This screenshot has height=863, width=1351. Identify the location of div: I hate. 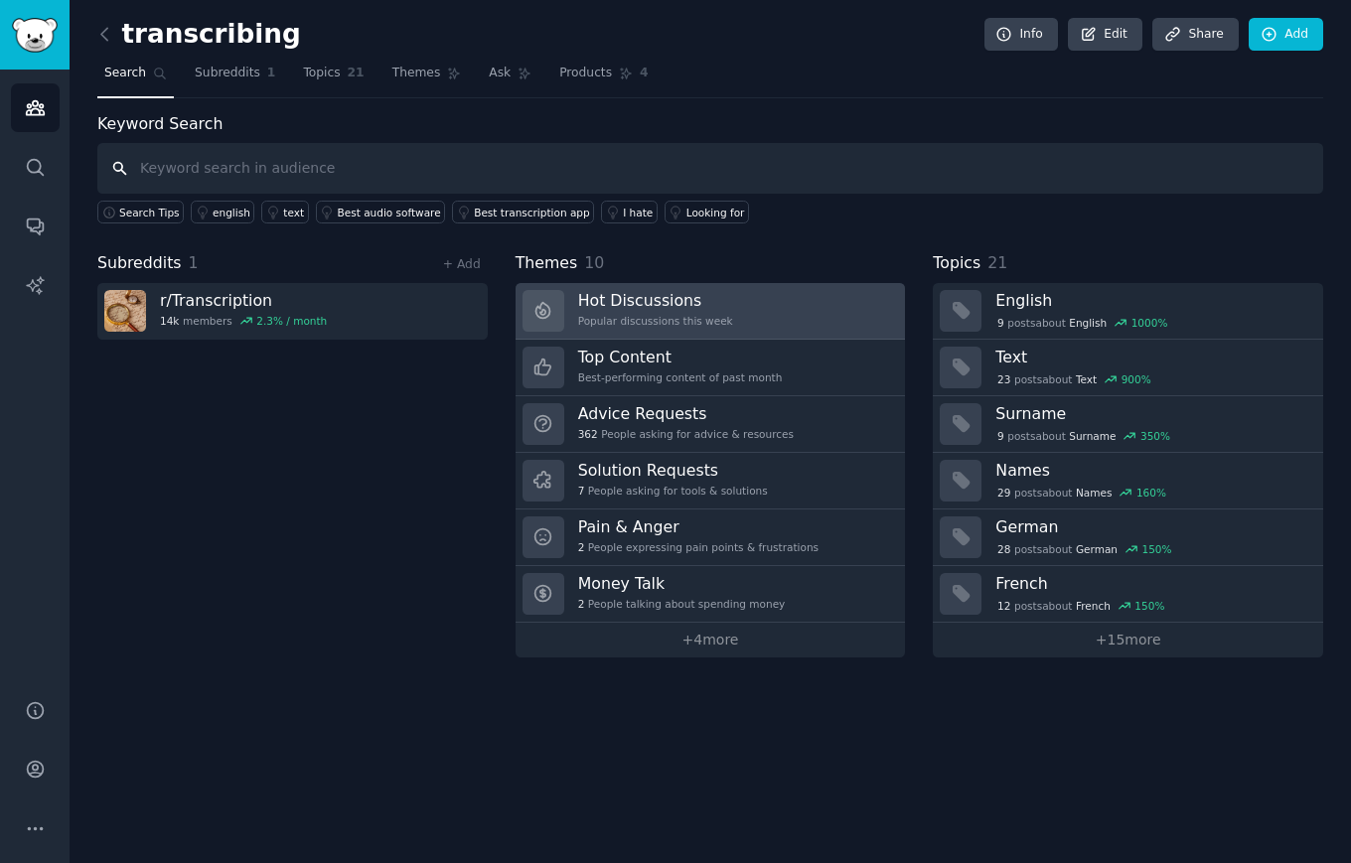
(638, 213).